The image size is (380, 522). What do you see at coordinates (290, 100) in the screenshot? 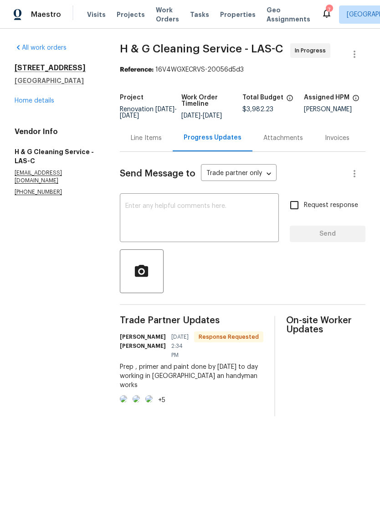
I see `span: The total cost of line items that have been proposed by Opendoor. This sum includes line items th...` at bounding box center [290, 100].